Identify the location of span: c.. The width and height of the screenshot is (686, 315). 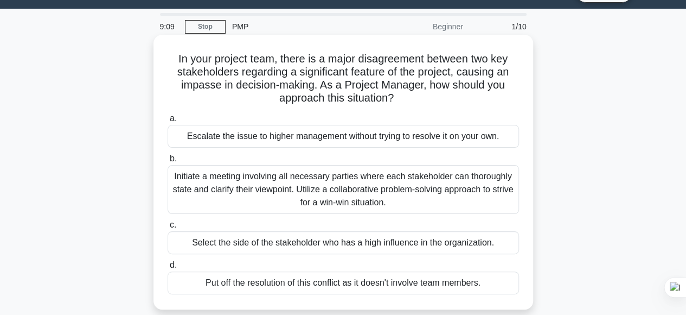
(173, 224).